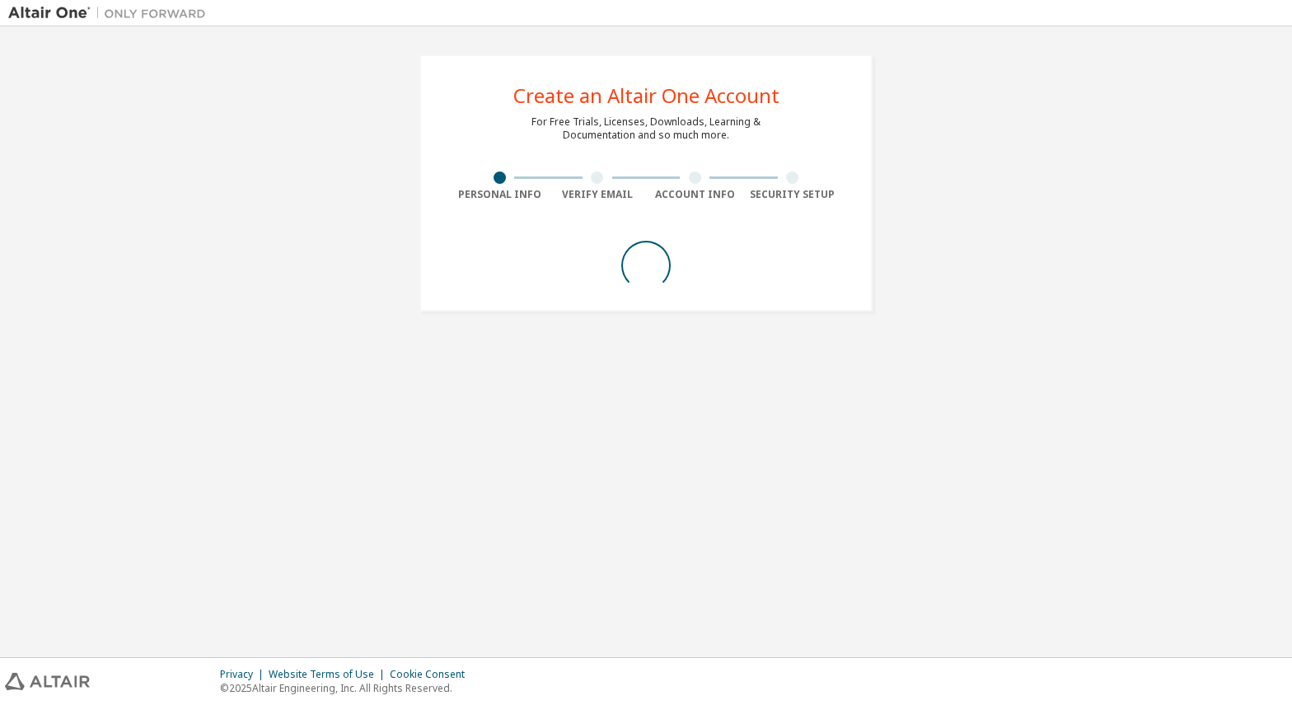  Describe the element at coordinates (500, 195) in the screenshot. I see `div: Personal Info` at that location.